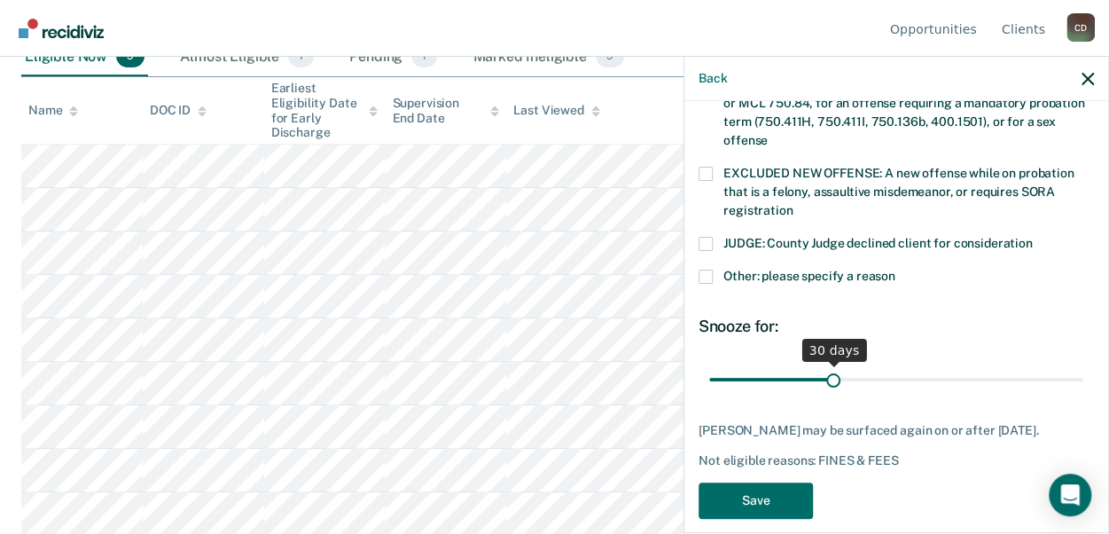  I want to click on span: EXCLUDED CURRENT OFFENSE: On probation for MCL 750.81 or MCL 750.84, for an offense requiring a m..., so click(903, 112).